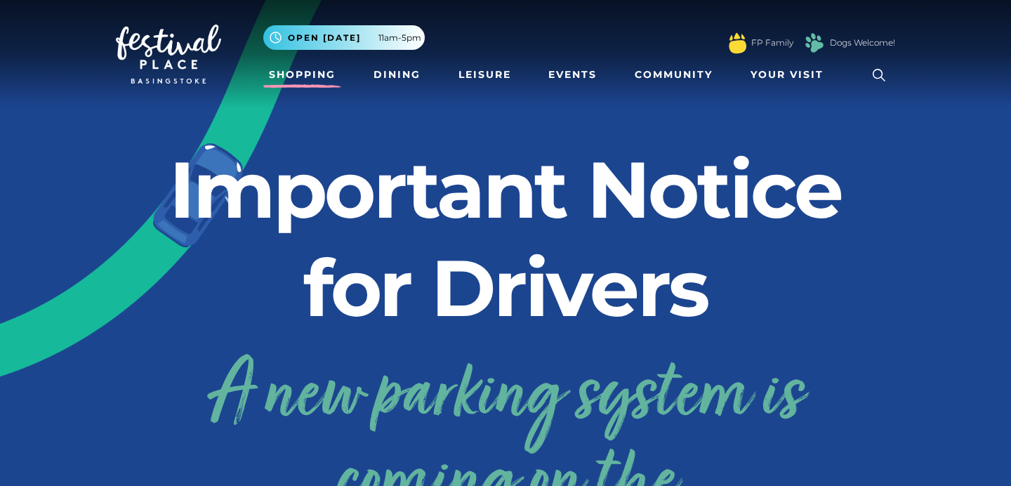 The height and width of the screenshot is (486, 1011). What do you see at coordinates (572, 74) in the screenshot?
I see `a: Events` at bounding box center [572, 74].